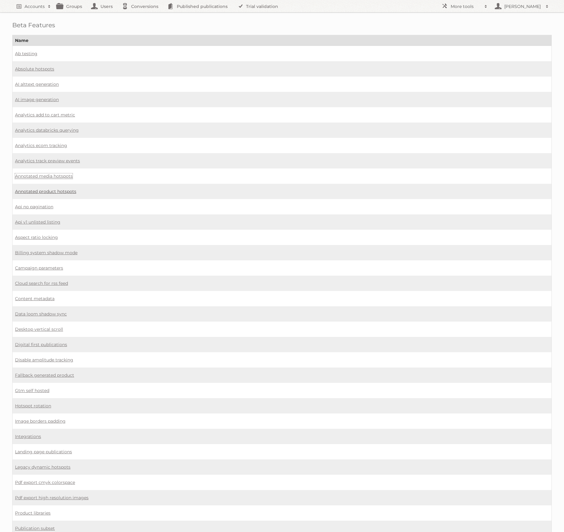 The width and height of the screenshot is (564, 532). I want to click on a: Billing system shadow mode, so click(46, 253).